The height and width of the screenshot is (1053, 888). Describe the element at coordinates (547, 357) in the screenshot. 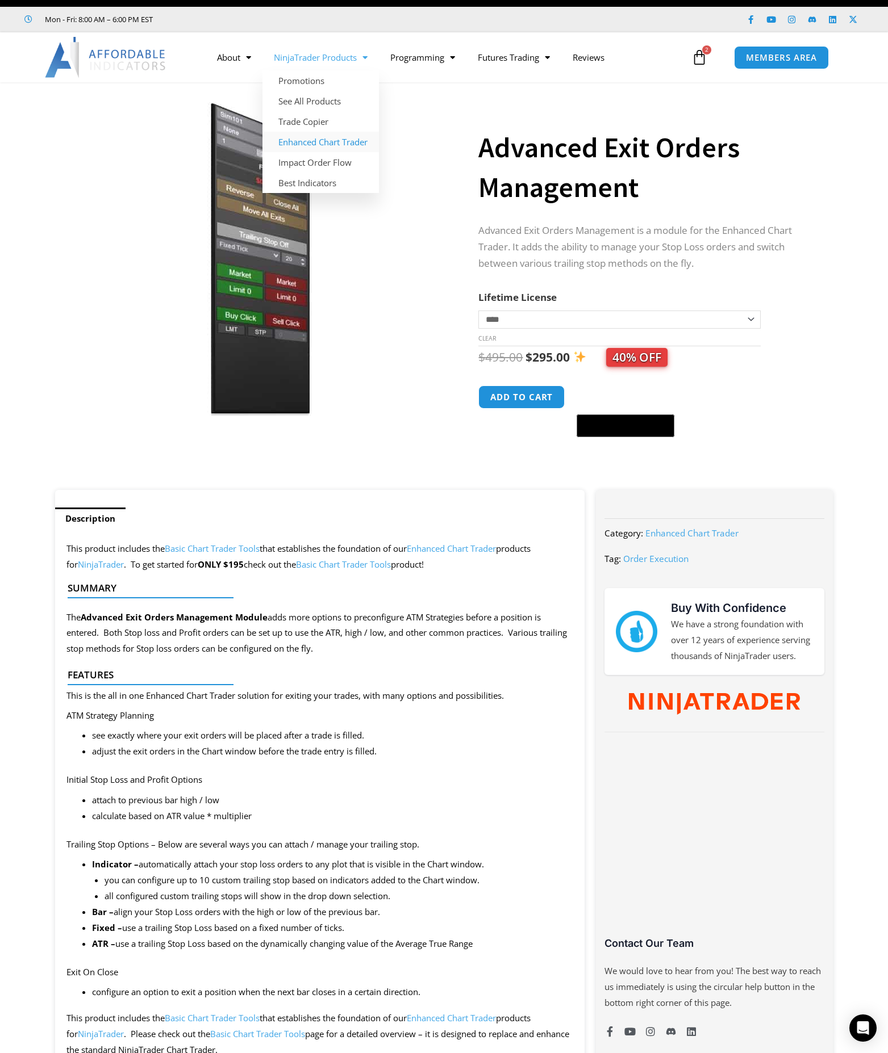

I see `bdi: 295.00` at that location.